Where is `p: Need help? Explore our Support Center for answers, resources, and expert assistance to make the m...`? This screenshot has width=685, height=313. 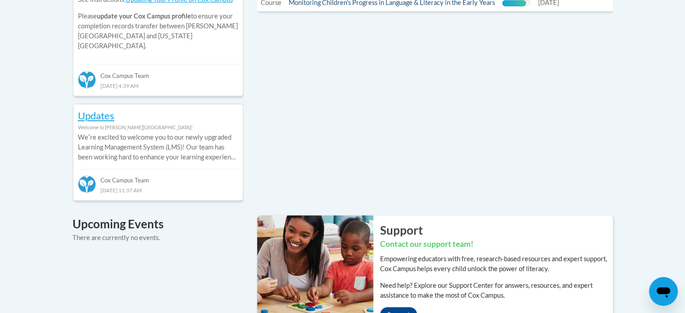 p: Need help? Explore our Support Center for answers, resources, and expert assistance to make the m... is located at coordinates (496, 290).